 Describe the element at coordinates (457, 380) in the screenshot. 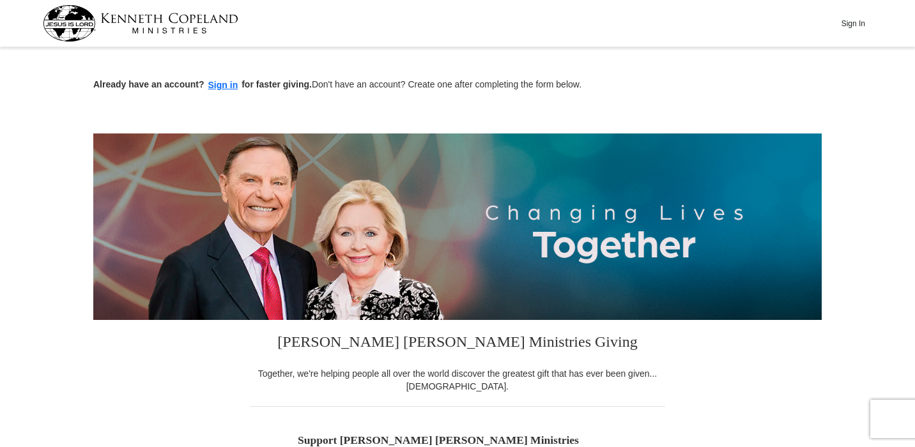

I see `div: Together, we're helping people all over the world discover the greatest gift that has ever been g...` at that location.